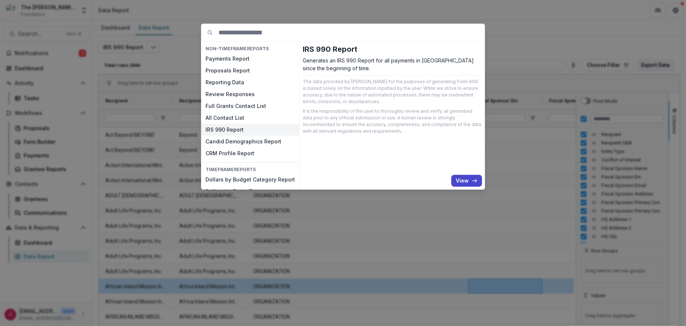 The image size is (686, 326). What do you see at coordinates (250, 192) in the screenshot?
I see `button: Dollars by Entity Tags` at bounding box center [250, 192].